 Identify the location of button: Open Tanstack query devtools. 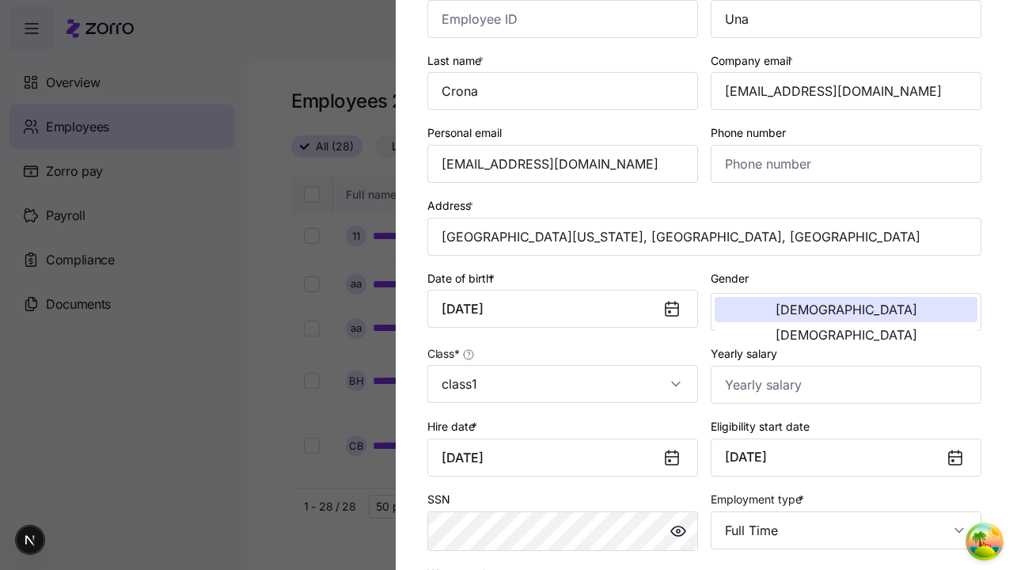
(985, 542).